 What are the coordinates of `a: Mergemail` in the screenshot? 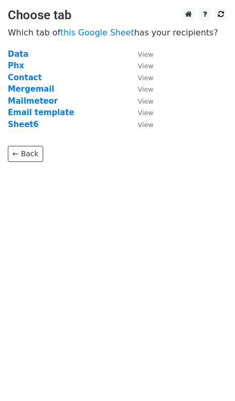 It's located at (31, 89).